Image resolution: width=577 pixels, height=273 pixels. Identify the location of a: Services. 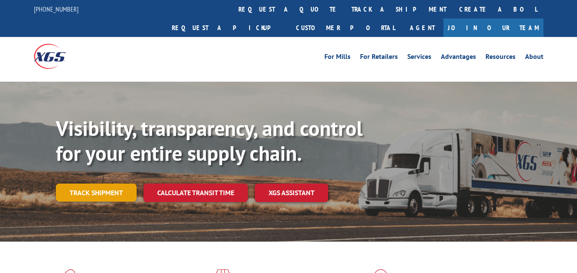
(419, 58).